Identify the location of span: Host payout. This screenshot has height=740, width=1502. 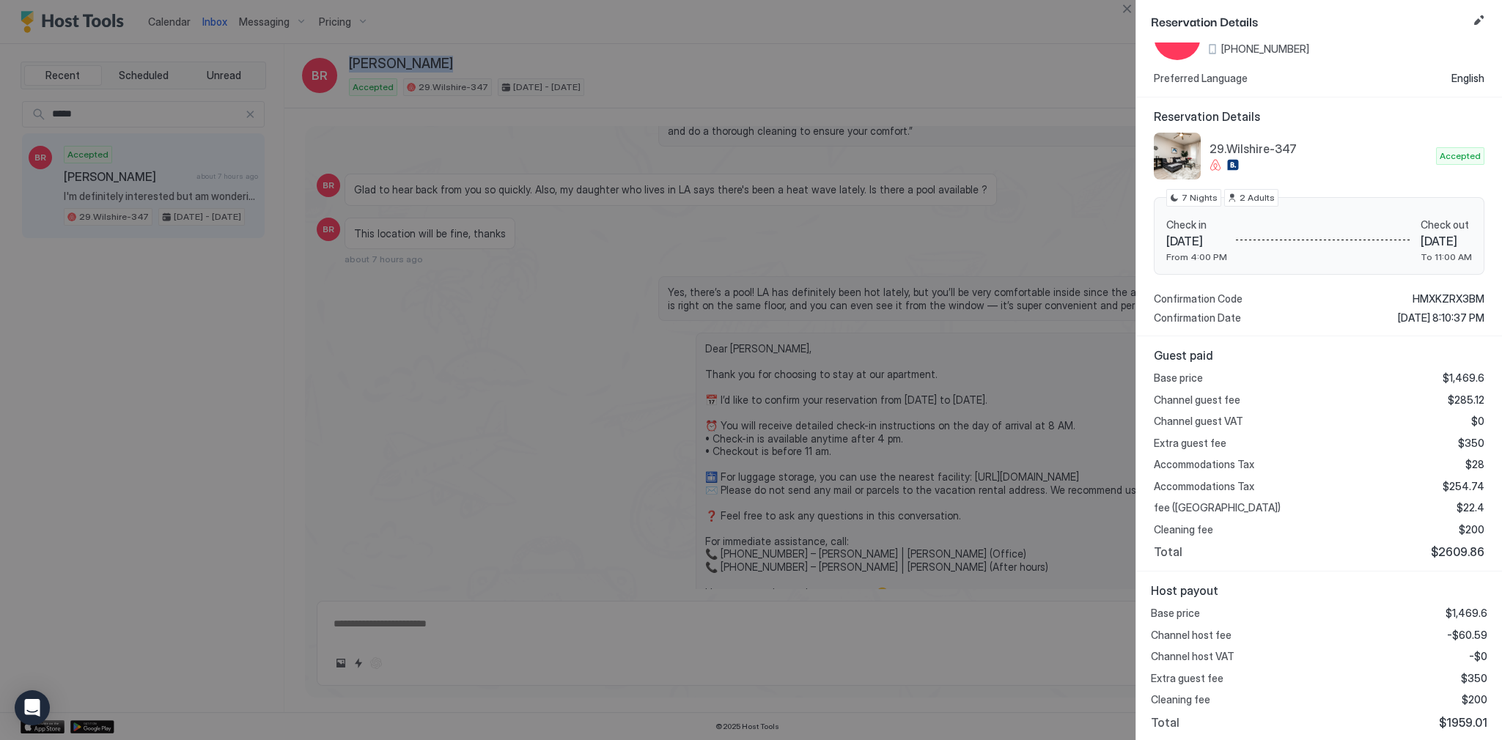
(1319, 591).